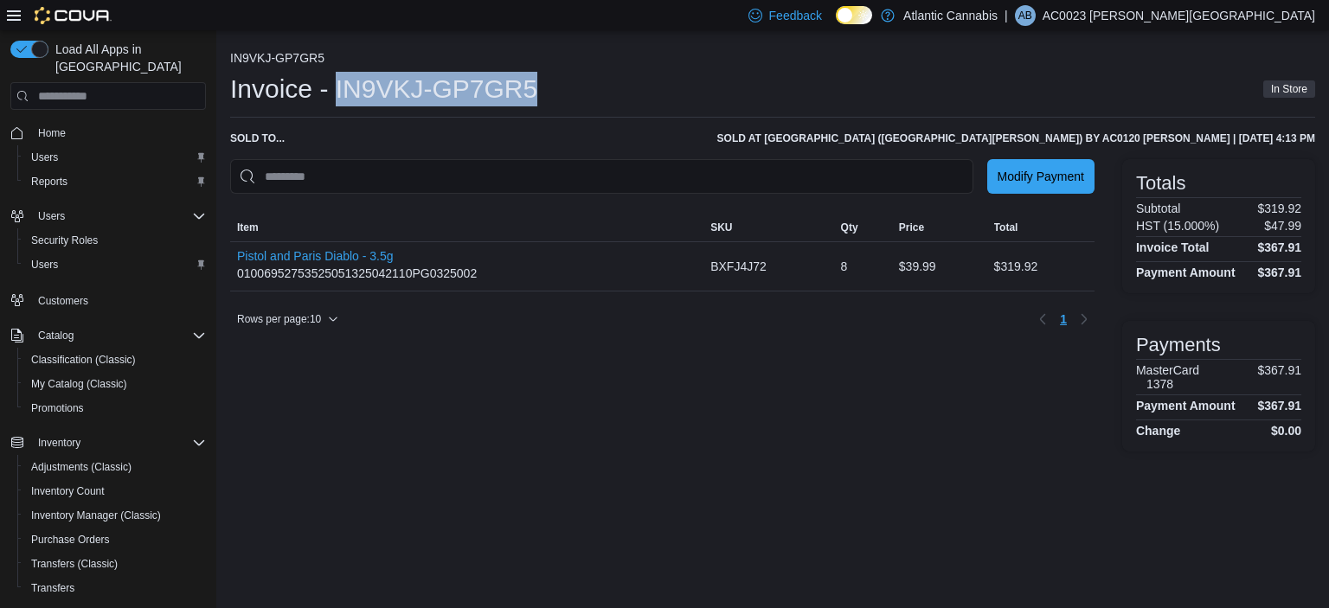 The width and height of the screenshot is (1329, 608). Describe the element at coordinates (115, 182) in the screenshot. I see `button: Reports` at that location.